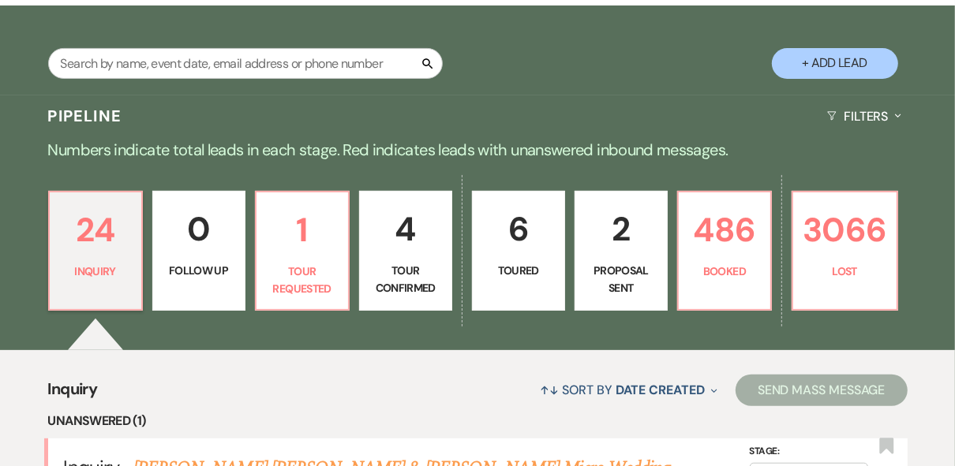 The height and width of the screenshot is (466, 955). Describe the element at coordinates (844, 251) in the screenshot. I see `a: 3066Lost` at that location.